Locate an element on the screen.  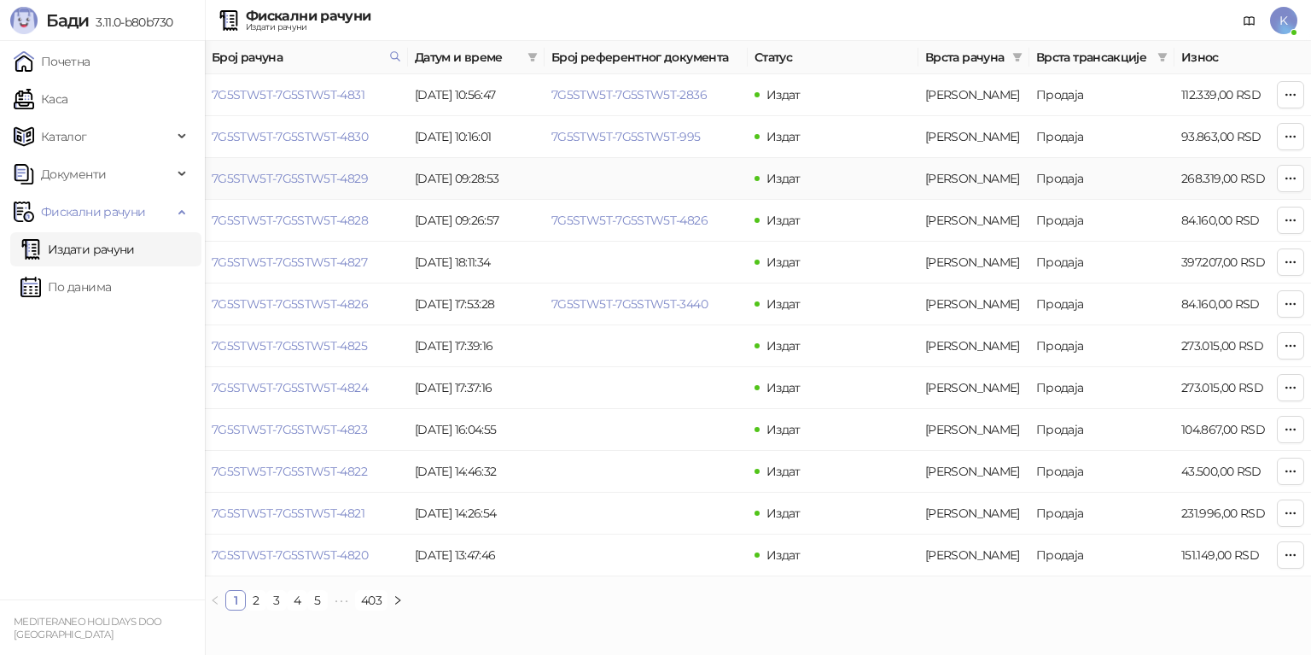
li: 1 is located at coordinates (236, 600).